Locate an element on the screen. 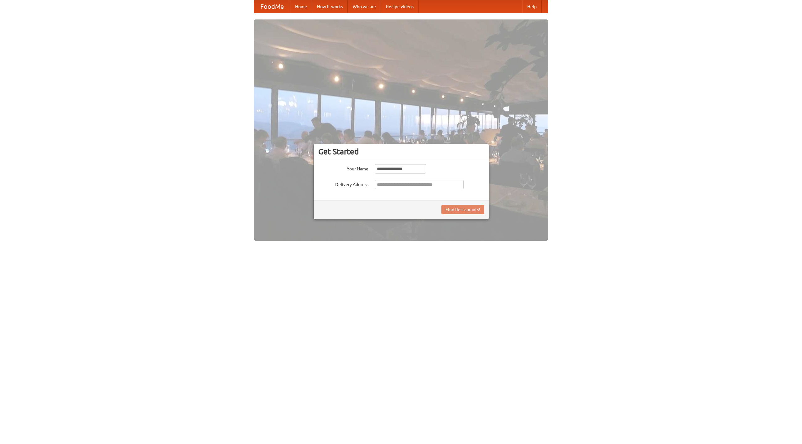  a: Recipe videos is located at coordinates (400, 7).